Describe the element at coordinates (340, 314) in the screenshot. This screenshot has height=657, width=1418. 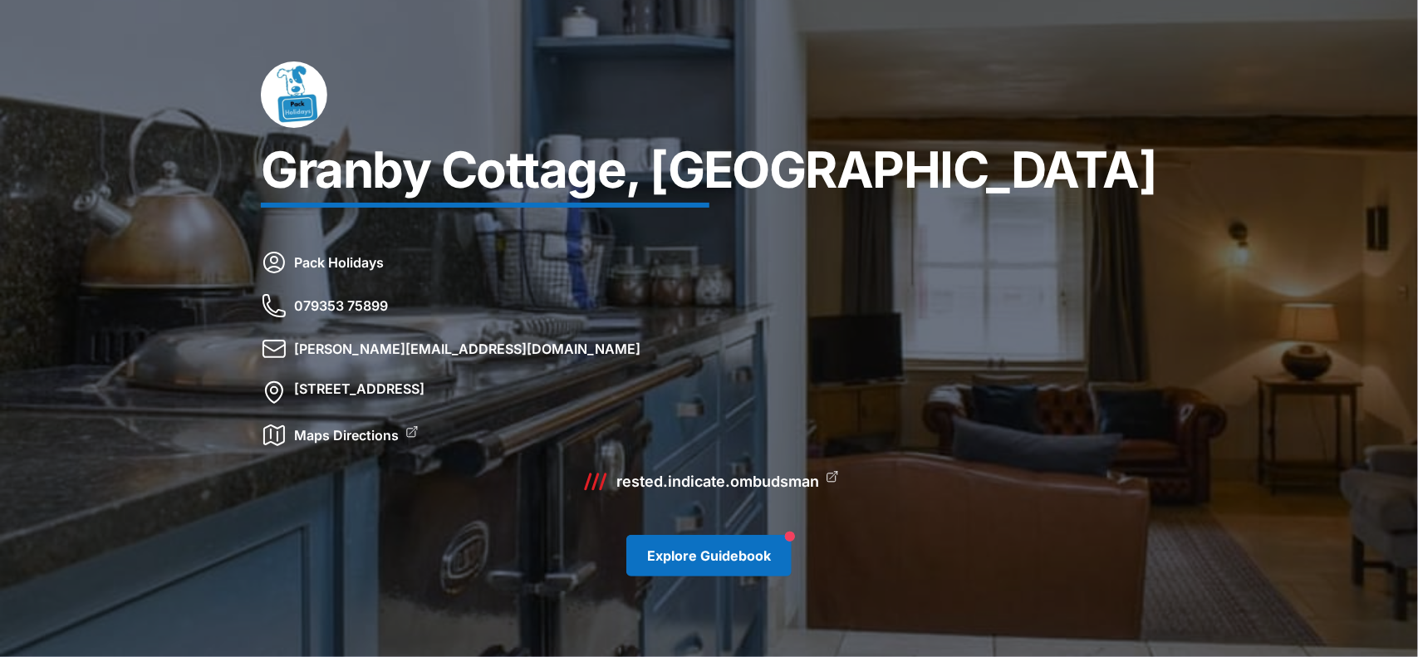
I see `p: 079353 75899` at that location.